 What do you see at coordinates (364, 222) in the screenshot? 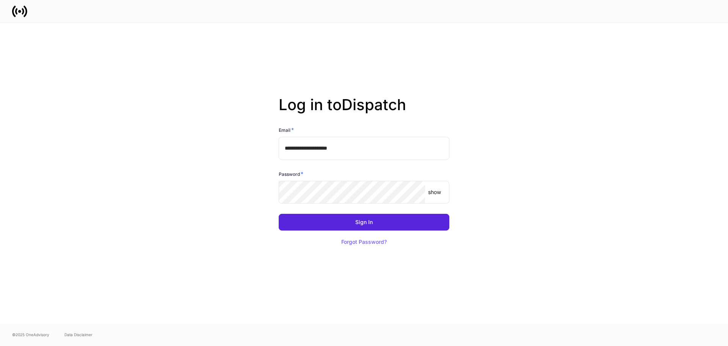
I see `div: Sign In` at bounding box center [364, 222].